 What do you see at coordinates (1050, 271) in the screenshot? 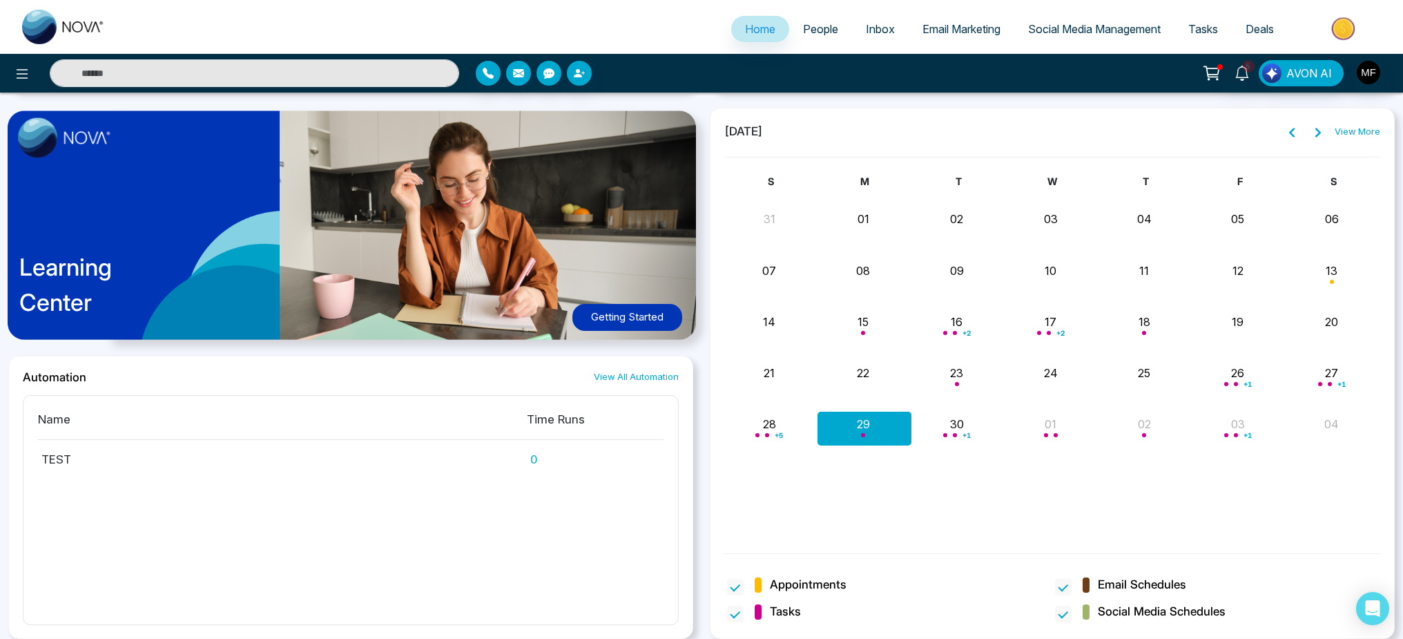
I see `button: 10` at bounding box center [1050, 271].